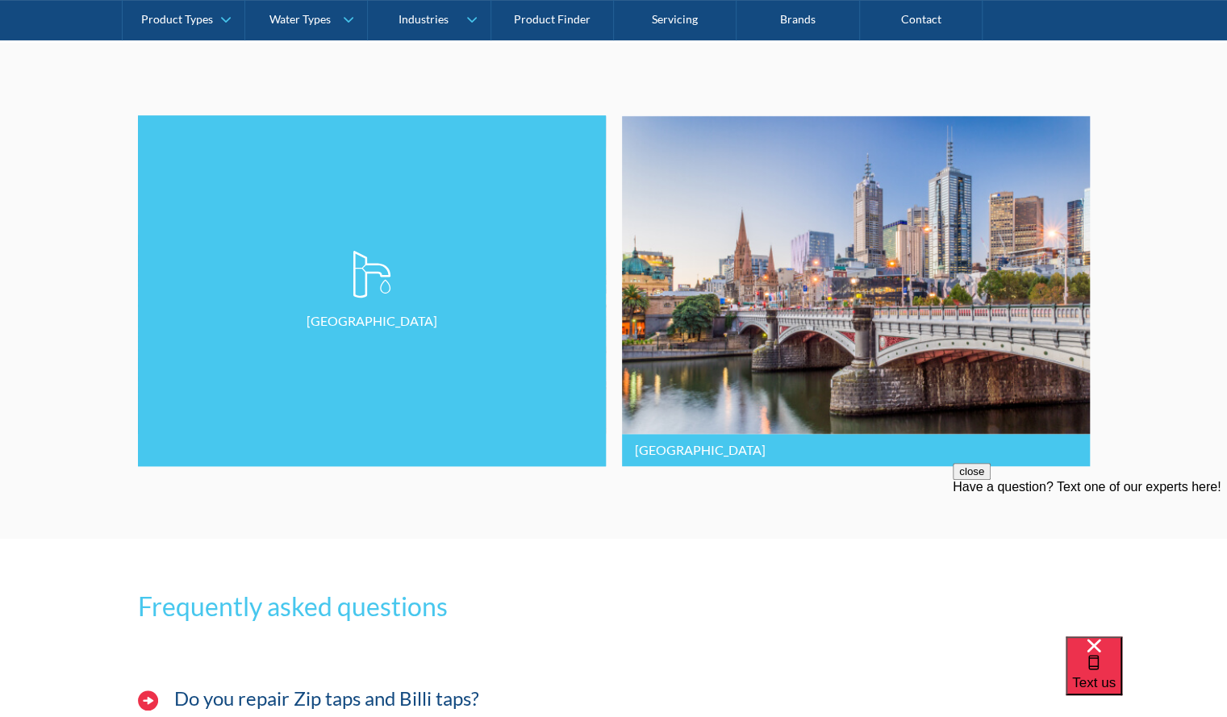 The height and width of the screenshot is (717, 1227). What do you see at coordinates (177, 19) in the screenshot?
I see `div: Product Types` at bounding box center [177, 19].